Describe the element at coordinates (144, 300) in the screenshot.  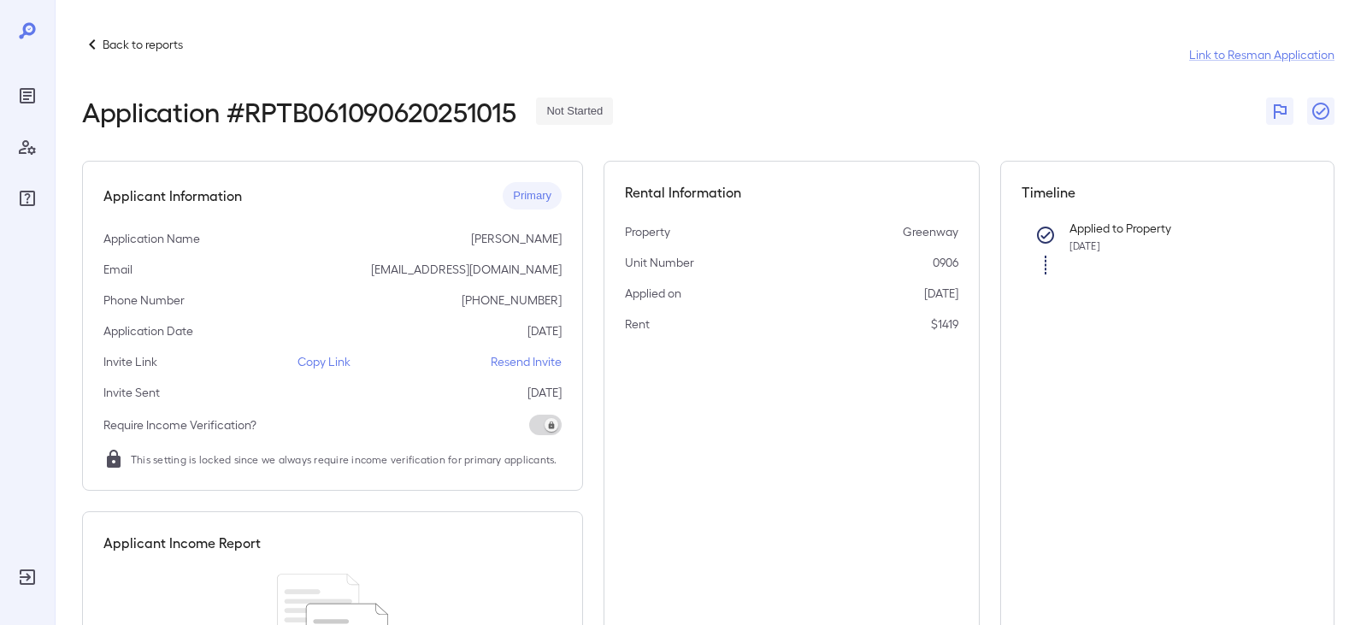
I see `p: Phone Number` at that location.